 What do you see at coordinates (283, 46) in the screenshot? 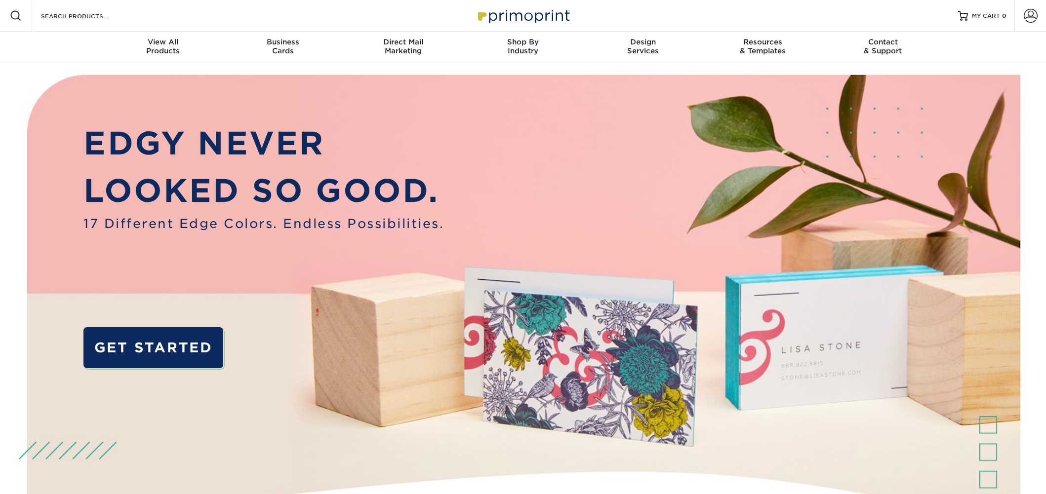
I see `div: Cards` at bounding box center [283, 46].